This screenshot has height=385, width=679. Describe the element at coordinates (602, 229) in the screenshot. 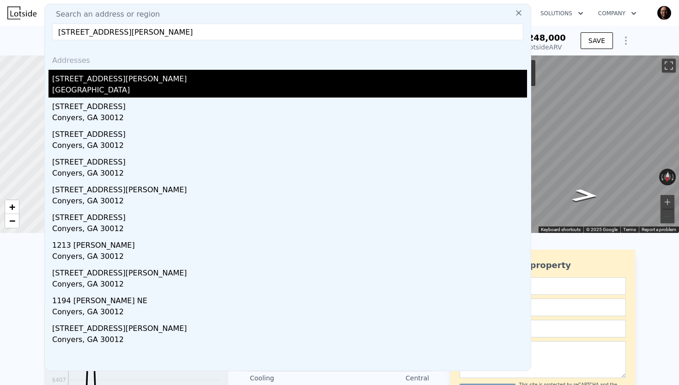

I see `span: © 2025 Google` at that location.